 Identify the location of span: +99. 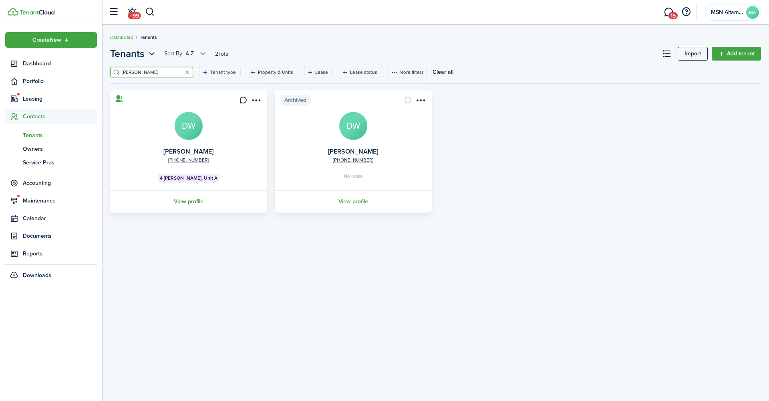
(134, 16).